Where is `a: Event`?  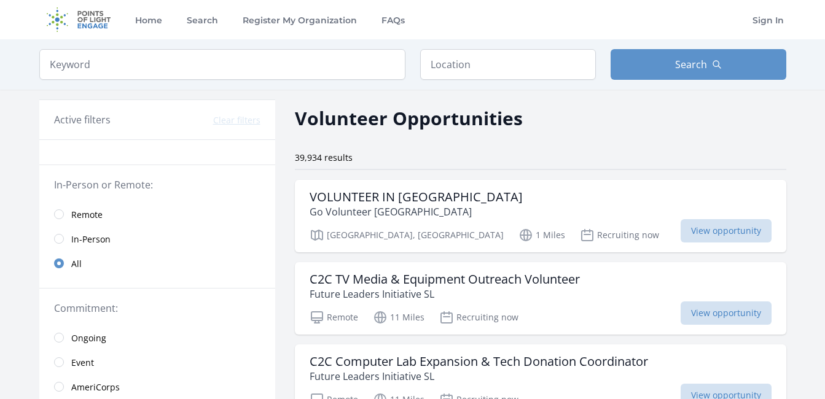
a: Event is located at coordinates (157, 363).